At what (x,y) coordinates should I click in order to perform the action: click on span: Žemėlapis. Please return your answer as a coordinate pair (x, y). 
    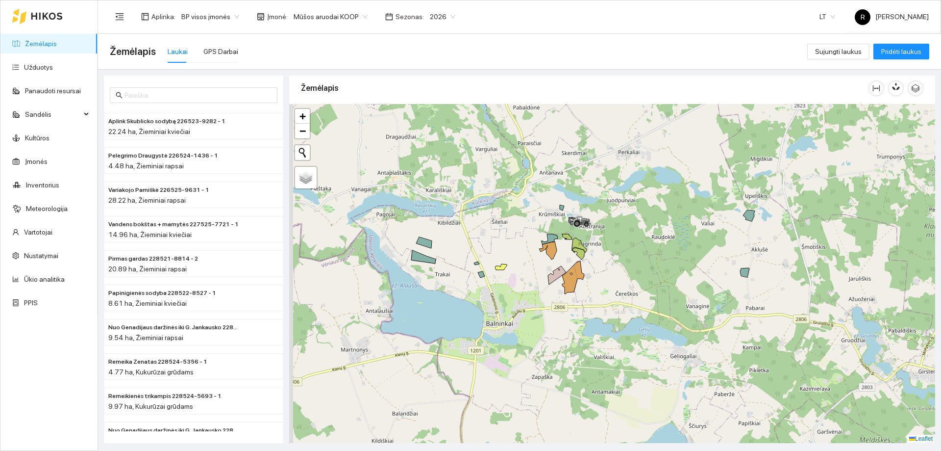
    Looking at the image, I should click on (133, 51).